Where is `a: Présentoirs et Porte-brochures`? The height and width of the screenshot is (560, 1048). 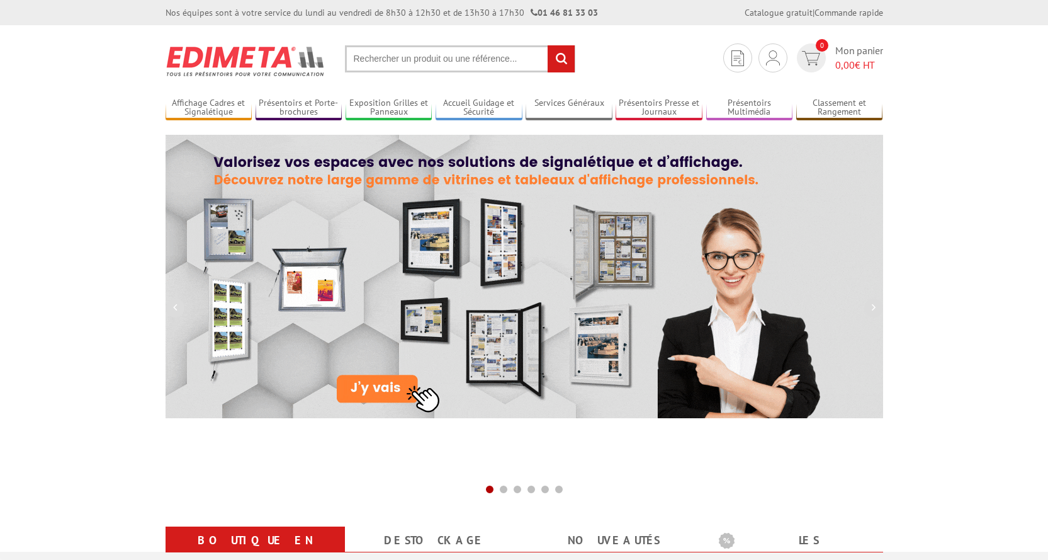
a: Présentoirs et Porte-brochures is located at coordinates (299, 108).